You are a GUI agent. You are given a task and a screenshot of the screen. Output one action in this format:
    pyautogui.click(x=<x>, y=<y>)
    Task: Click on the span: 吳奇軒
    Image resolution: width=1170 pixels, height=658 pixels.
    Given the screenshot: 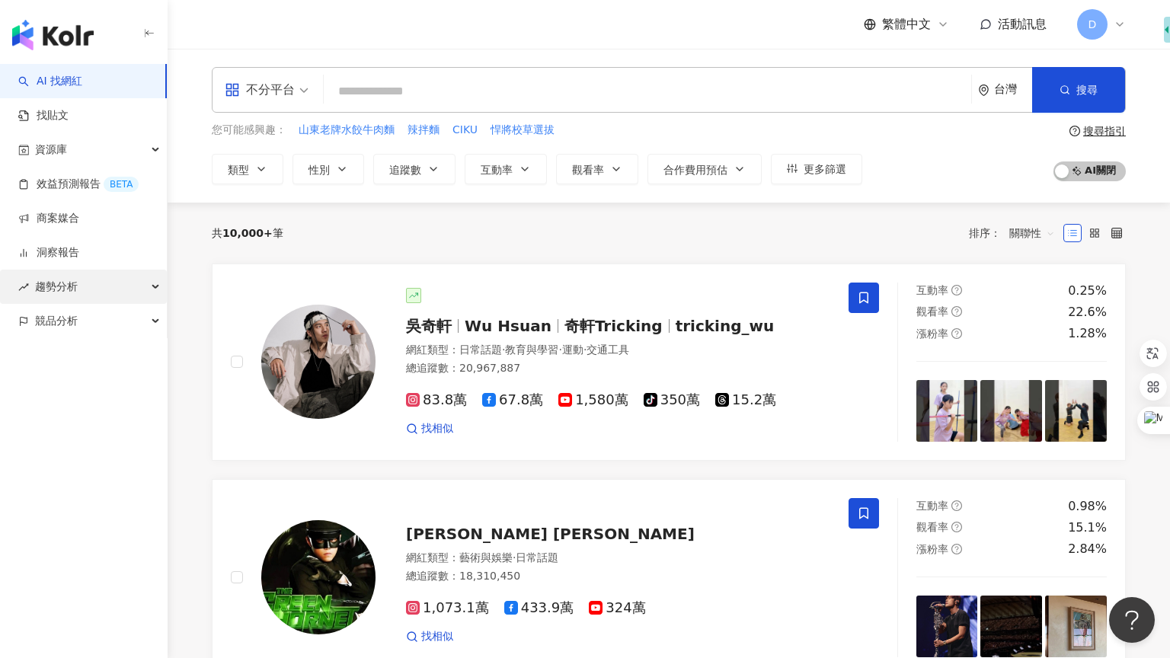 What is the action you would take?
    pyautogui.click(x=429, y=326)
    